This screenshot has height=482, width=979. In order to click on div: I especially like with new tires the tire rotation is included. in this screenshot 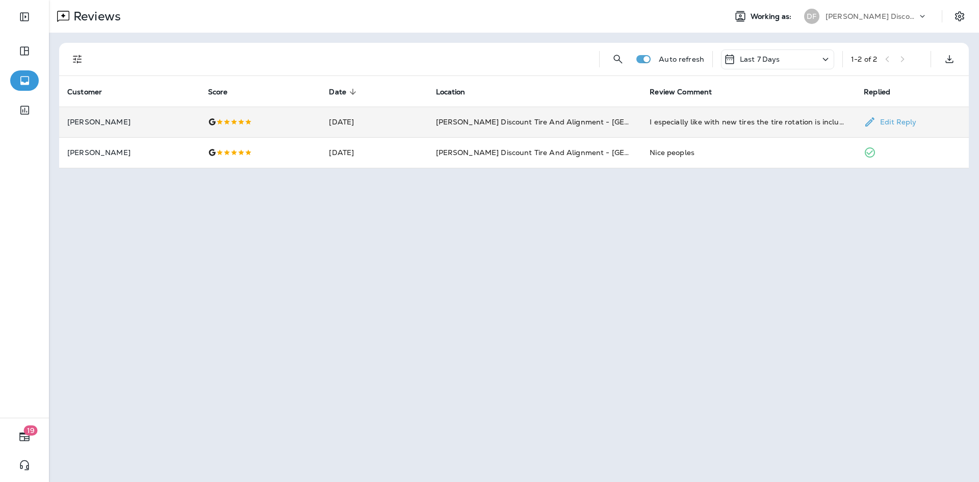, I will do `click(749, 122)`.